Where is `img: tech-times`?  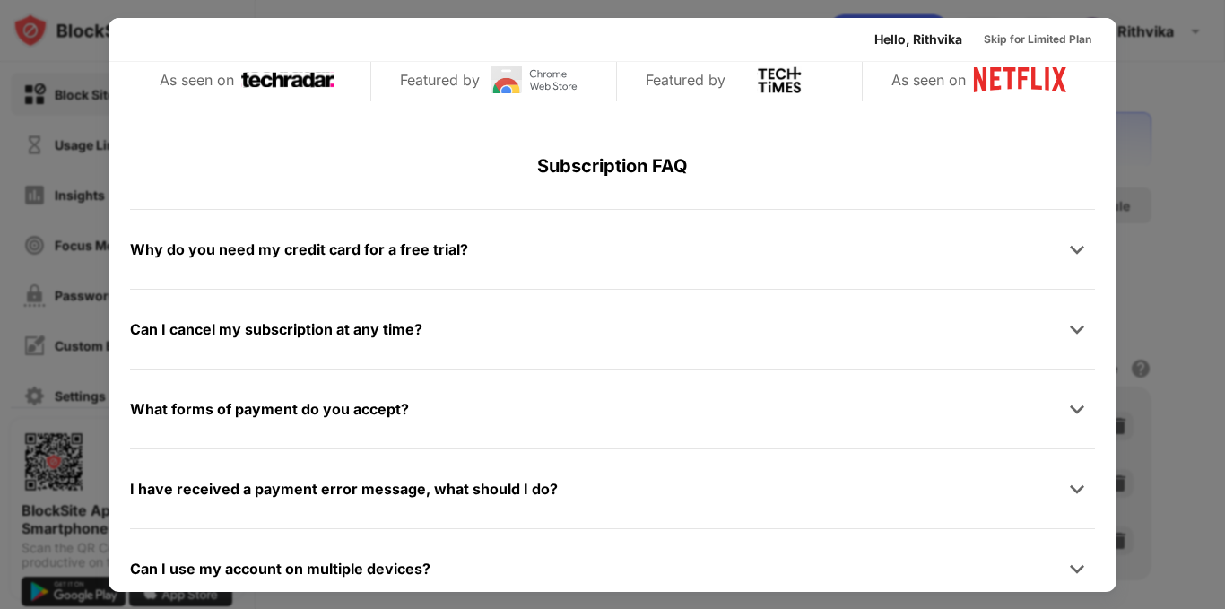 img: tech-times is located at coordinates (779, 80).